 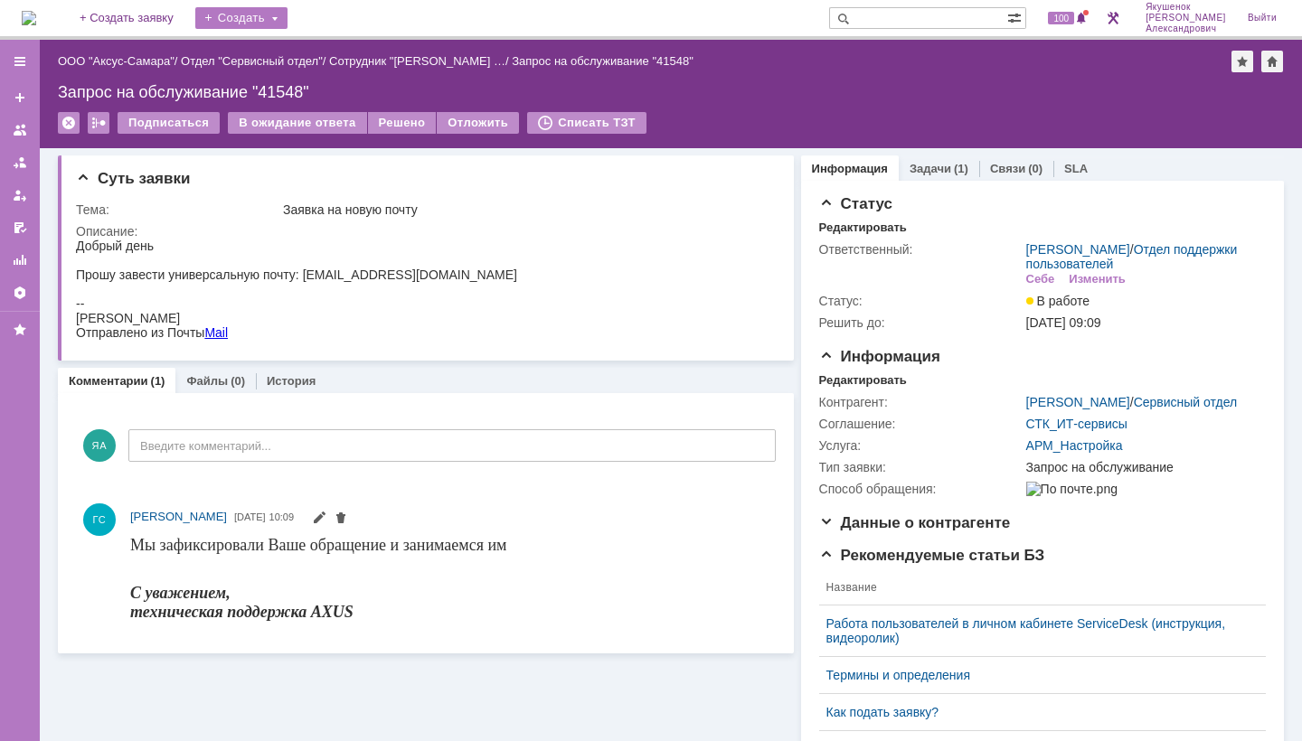 I want to click on div: Удалить, so click(x=69, y=123).